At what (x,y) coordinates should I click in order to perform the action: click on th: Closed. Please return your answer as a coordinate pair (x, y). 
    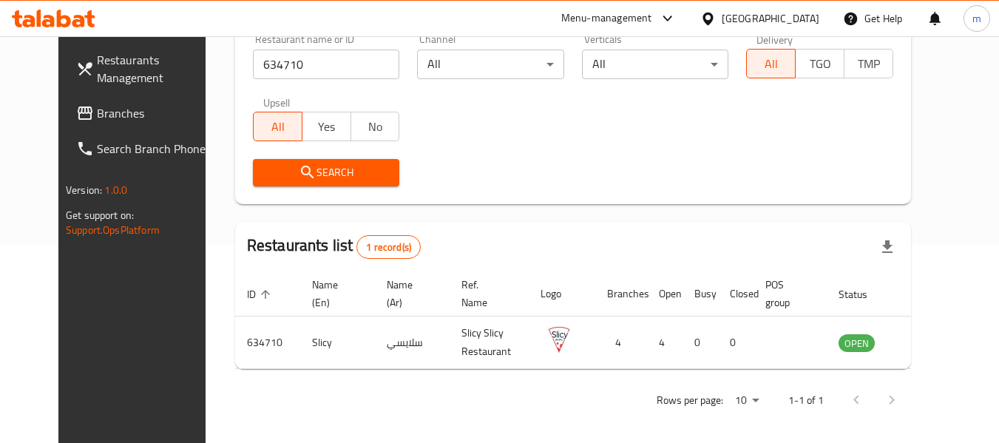
    Looking at the image, I should click on (736, 294).